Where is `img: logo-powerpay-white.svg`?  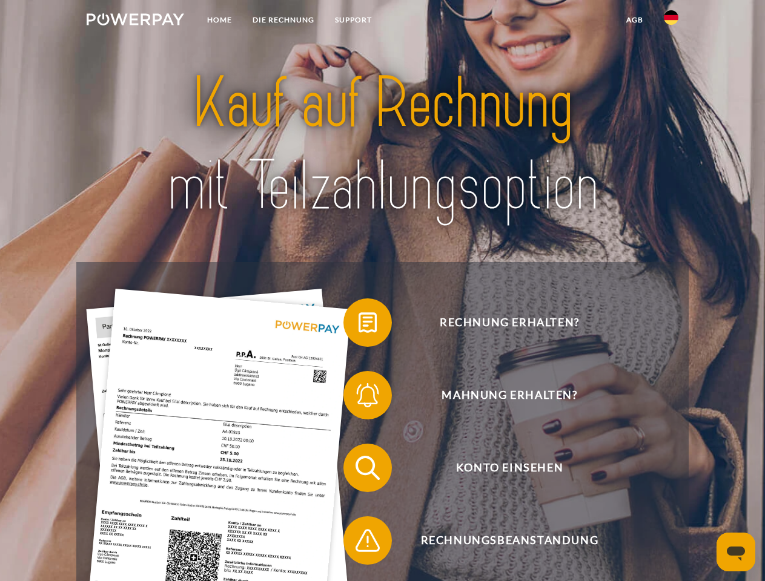 img: logo-powerpay-white.svg is located at coordinates (135, 19).